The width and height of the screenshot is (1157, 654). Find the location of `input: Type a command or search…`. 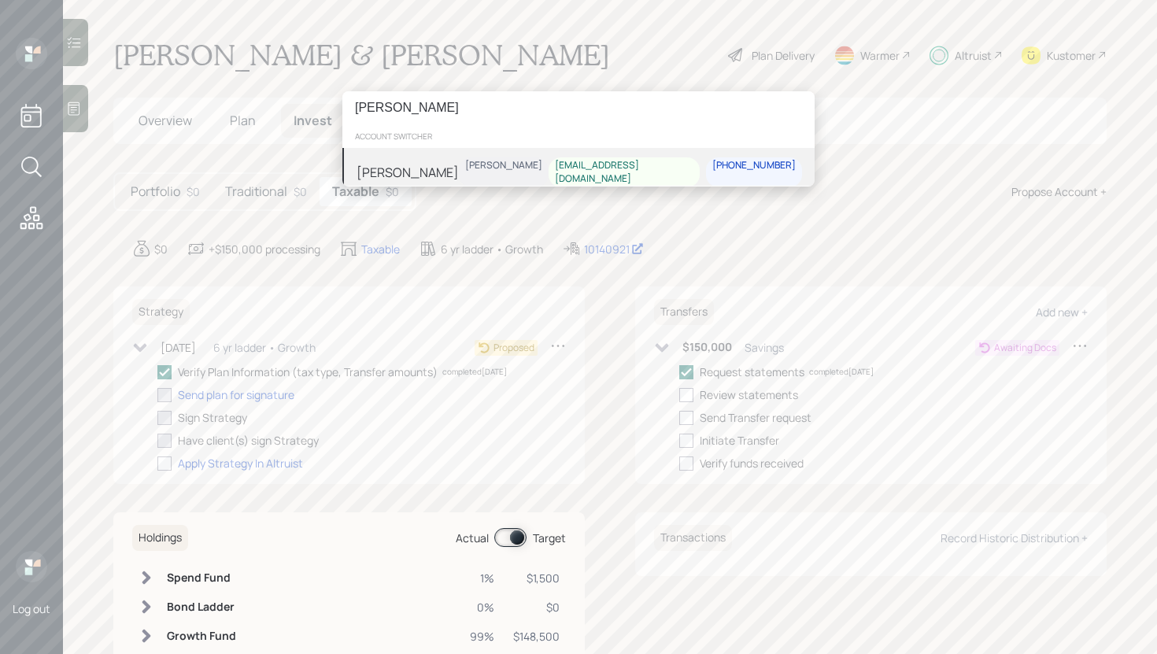

input: Type a command or search… is located at coordinates (579, 108).